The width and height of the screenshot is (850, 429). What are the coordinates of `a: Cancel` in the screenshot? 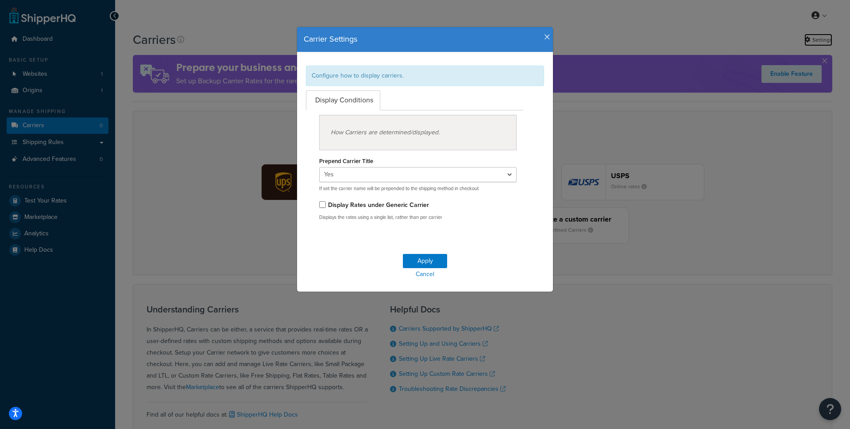 It's located at (425, 274).